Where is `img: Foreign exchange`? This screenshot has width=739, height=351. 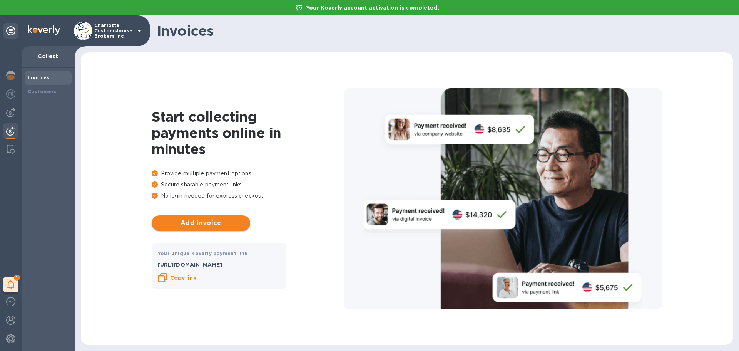
img: Foreign exchange is located at coordinates (11, 94).